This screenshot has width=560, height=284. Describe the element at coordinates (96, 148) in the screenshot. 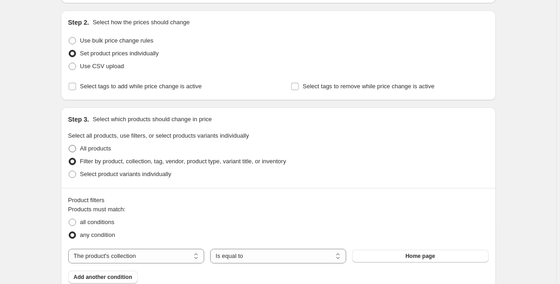

I see `span: All products` at that location.